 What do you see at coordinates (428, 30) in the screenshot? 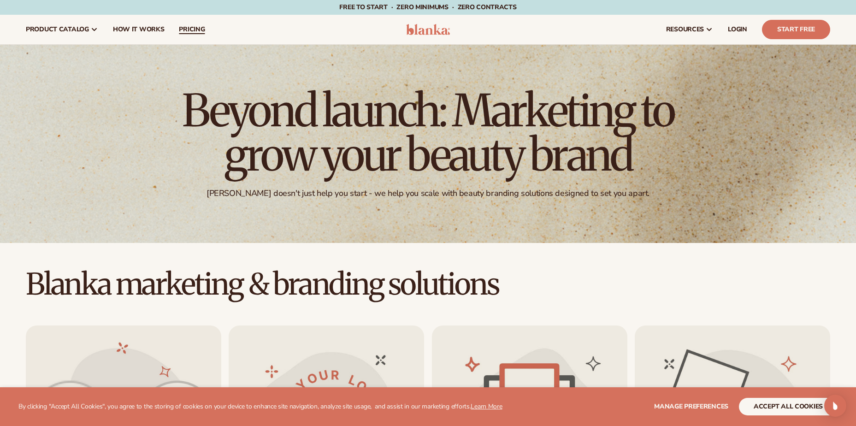
I see `a: logo` at bounding box center [428, 30].